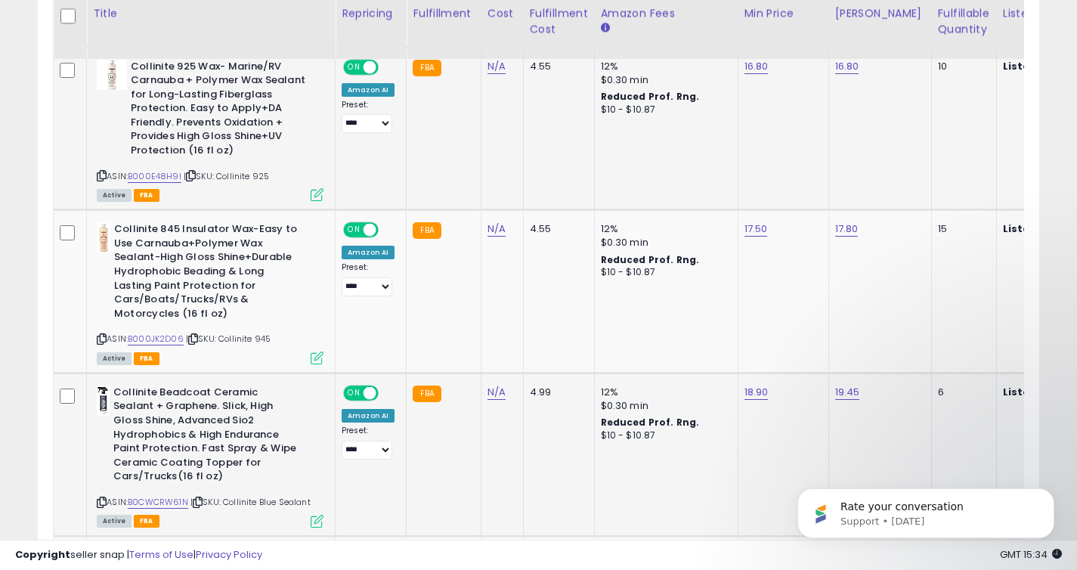 The height and width of the screenshot is (570, 1077). Describe the element at coordinates (502, 13) in the screenshot. I see `div: Cost` at that location.